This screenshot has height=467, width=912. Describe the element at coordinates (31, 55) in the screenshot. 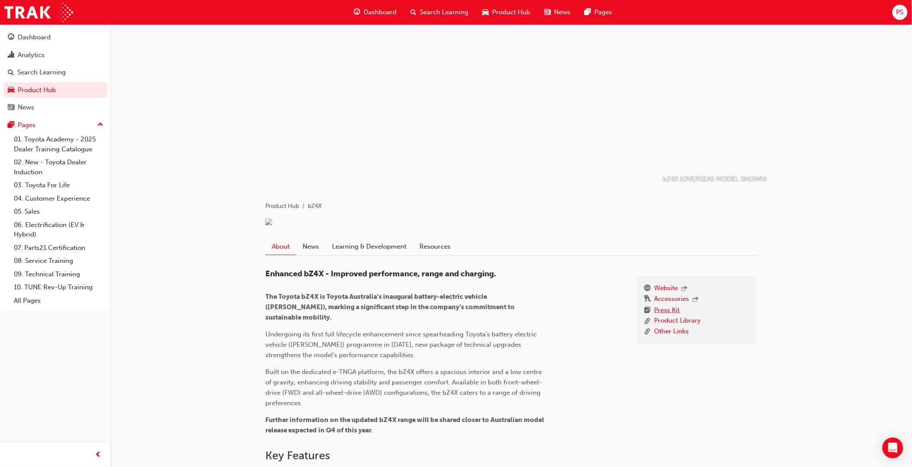

I see `div: Analytics` at that location.